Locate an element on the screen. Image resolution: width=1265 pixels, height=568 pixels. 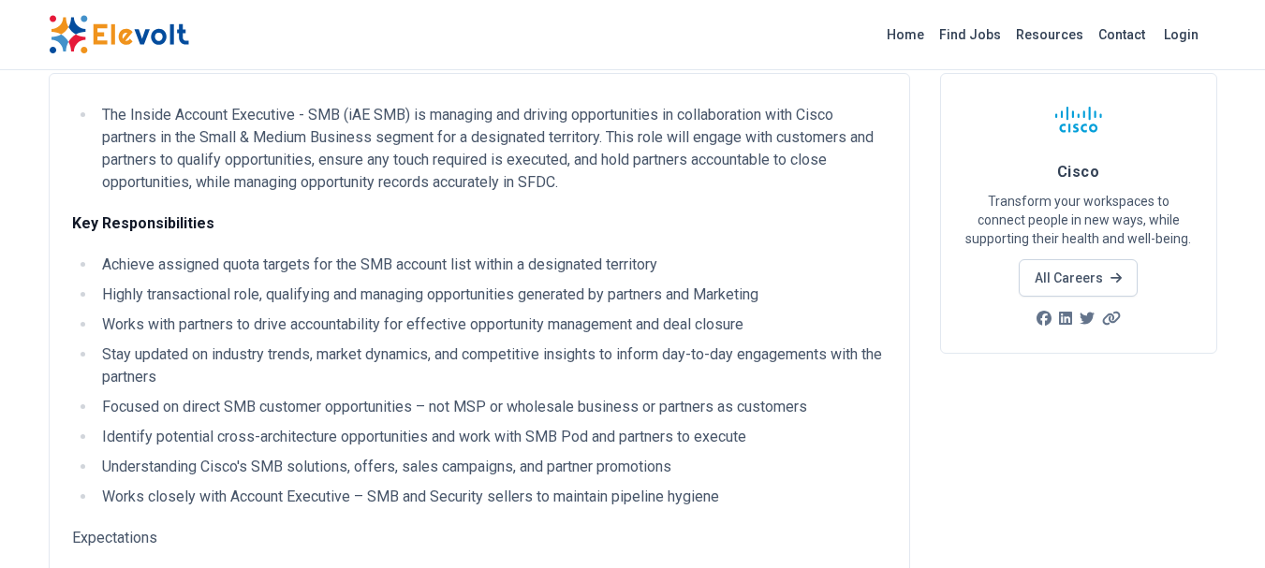
a: Resources is located at coordinates (1049, 35).